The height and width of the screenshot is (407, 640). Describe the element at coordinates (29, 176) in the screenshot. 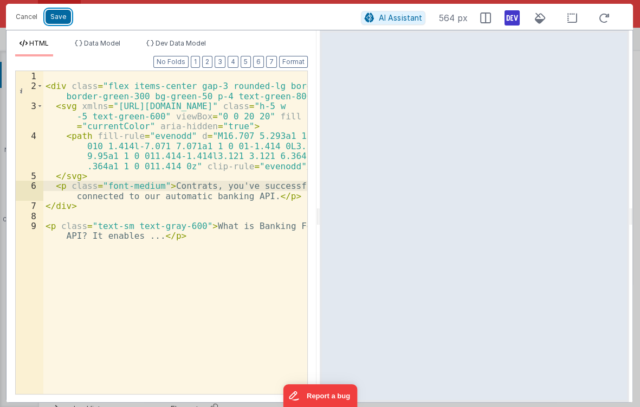

I see `div: 5` at that location.